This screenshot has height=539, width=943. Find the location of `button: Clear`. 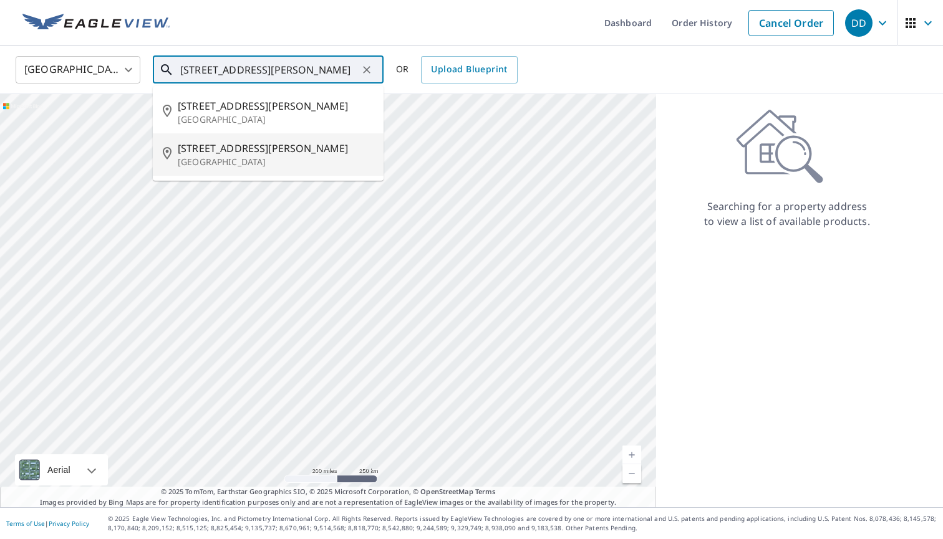

button: Clear is located at coordinates (367, 70).